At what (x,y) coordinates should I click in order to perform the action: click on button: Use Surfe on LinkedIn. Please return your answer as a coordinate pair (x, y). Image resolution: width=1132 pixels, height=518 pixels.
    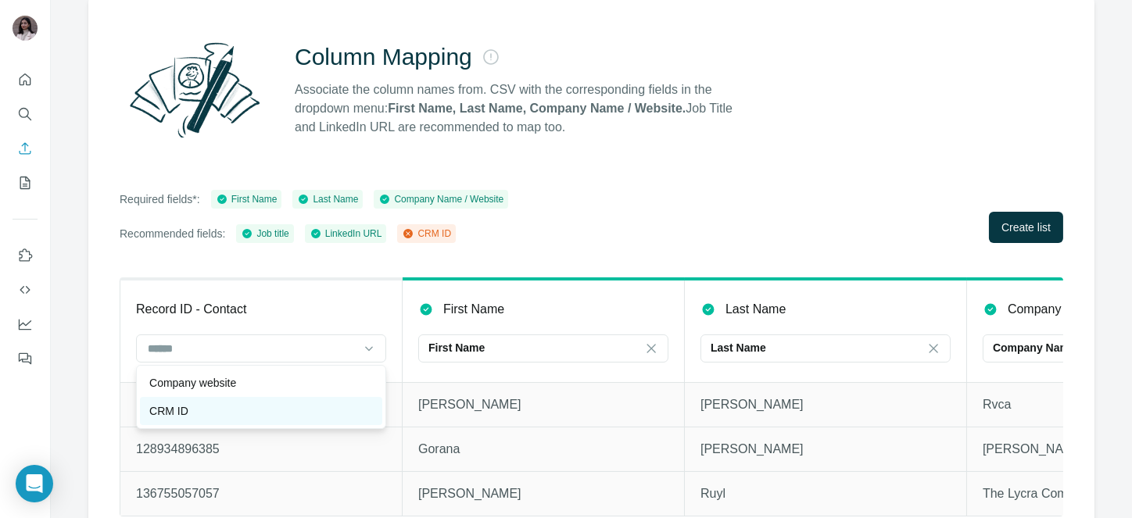
    Looking at the image, I should click on (25, 256).